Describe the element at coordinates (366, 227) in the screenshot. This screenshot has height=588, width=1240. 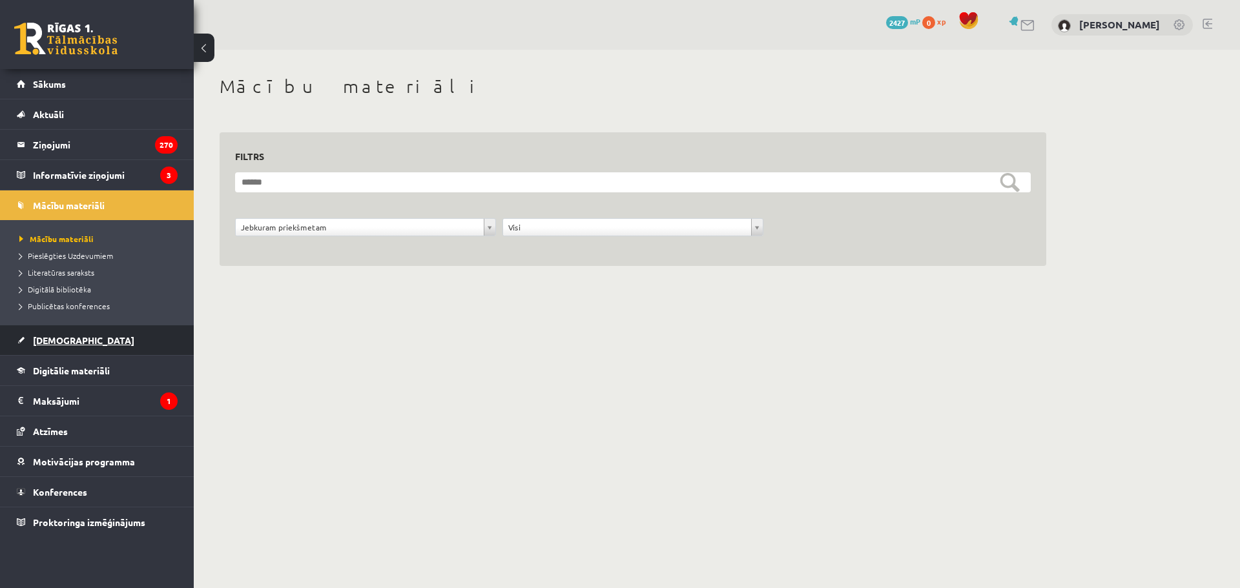
I see `a: Jebkuram priekšmetam` at that location.